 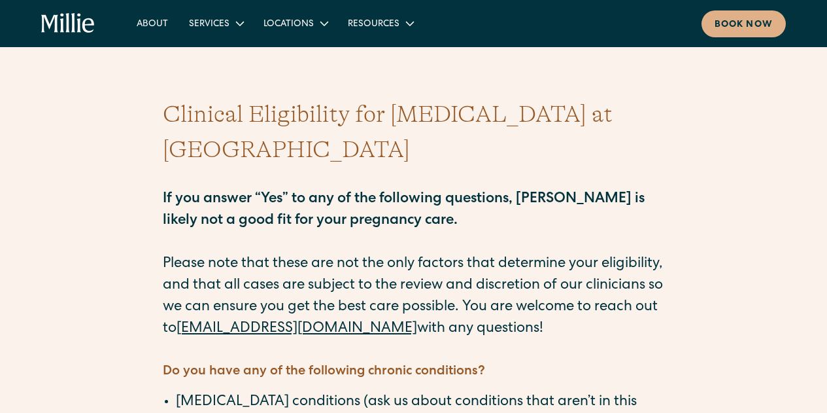 I want to click on a: home, so click(x=68, y=24).